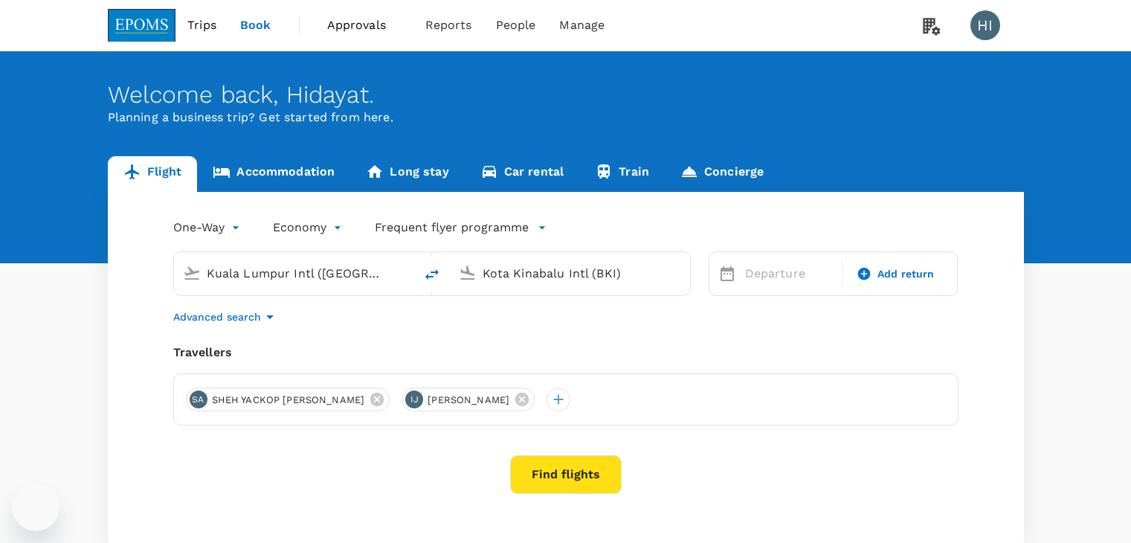  I want to click on div: One-Way, so click(208, 228).